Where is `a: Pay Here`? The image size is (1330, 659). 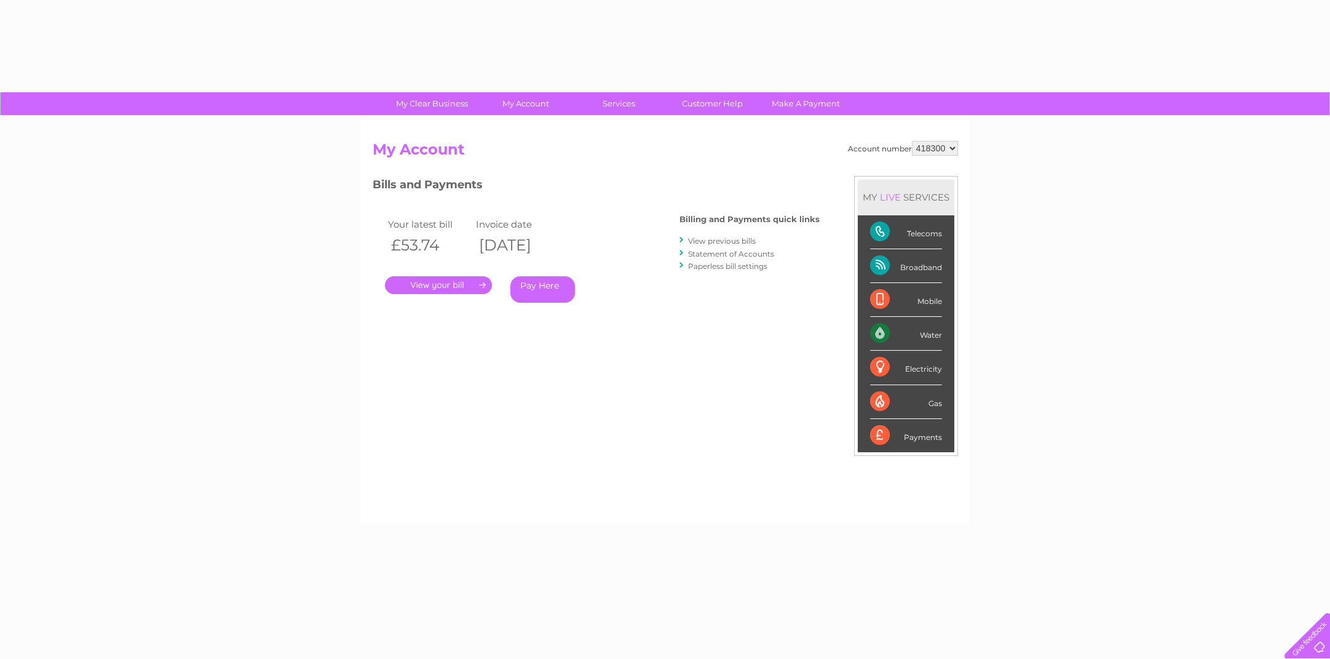
a: Pay Here is located at coordinates (542, 289).